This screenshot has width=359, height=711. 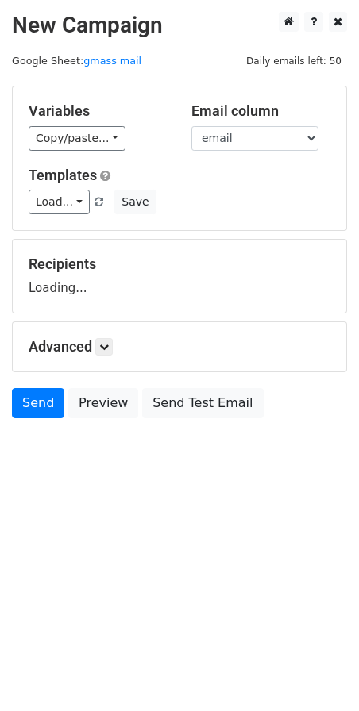 I want to click on span: Daily emails left: 50, so click(x=294, y=61).